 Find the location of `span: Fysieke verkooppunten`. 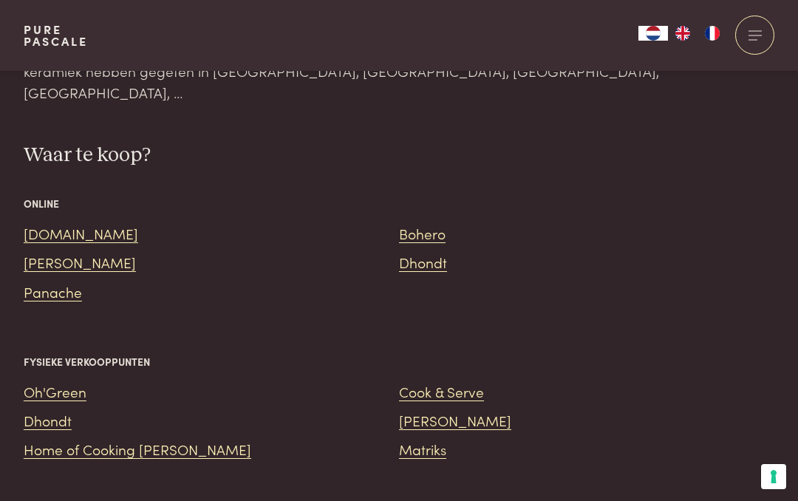

span: Fysieke verkooppunten is located at coordinates (86, 361).